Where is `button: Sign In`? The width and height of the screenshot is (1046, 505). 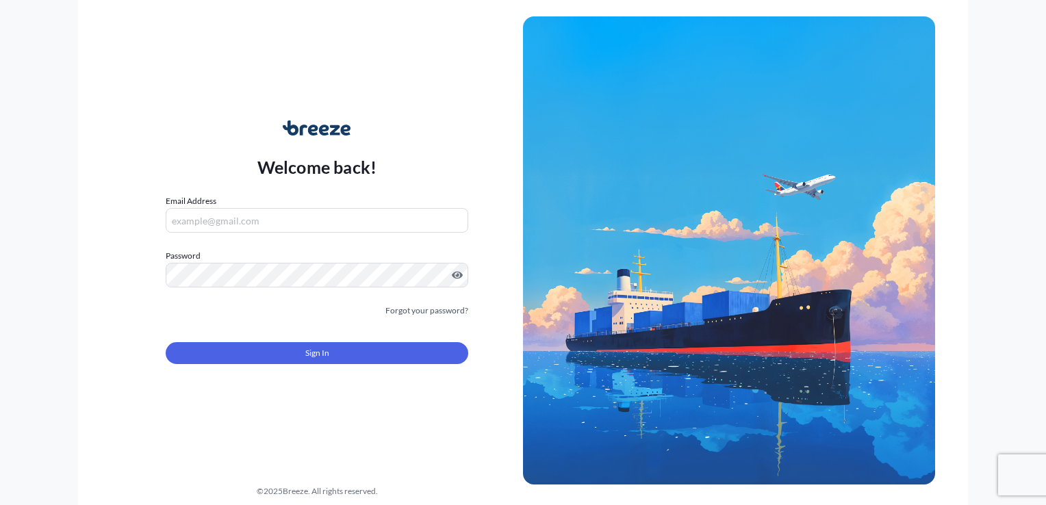 button: Sign In is located at coordinates (317, 353).